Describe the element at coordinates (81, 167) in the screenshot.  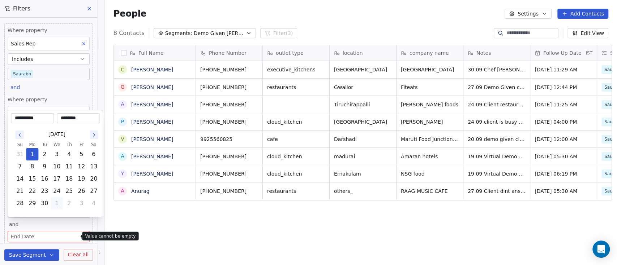
I see `button: Friday, September 12th, 2025` at that location.